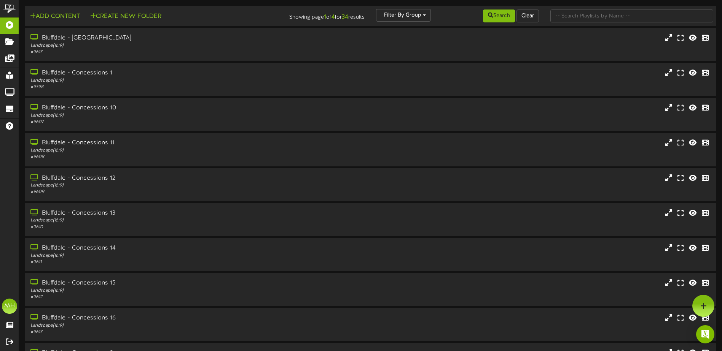  Describe the element at coordinates (169, 297) in the screenshot. I see `div: # 9612` at that location.